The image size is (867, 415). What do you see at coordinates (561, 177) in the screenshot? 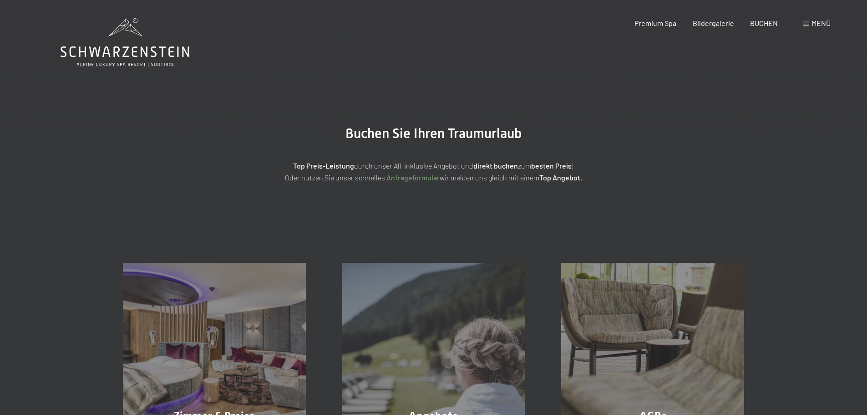
I see `strong: Top Angebot.` at bounding box center [561, 177].